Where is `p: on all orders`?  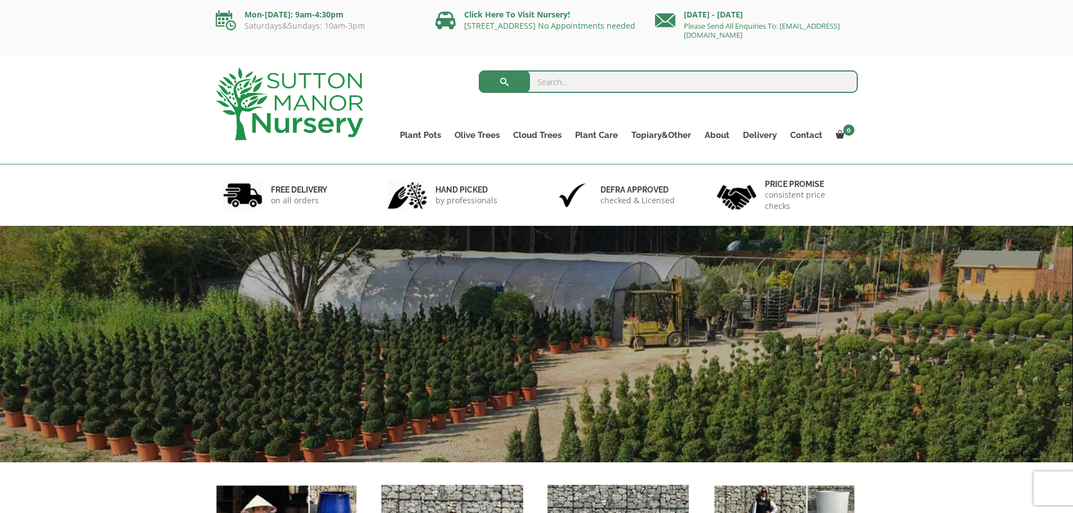 p: on all orders is located at coordinates (299, 201).